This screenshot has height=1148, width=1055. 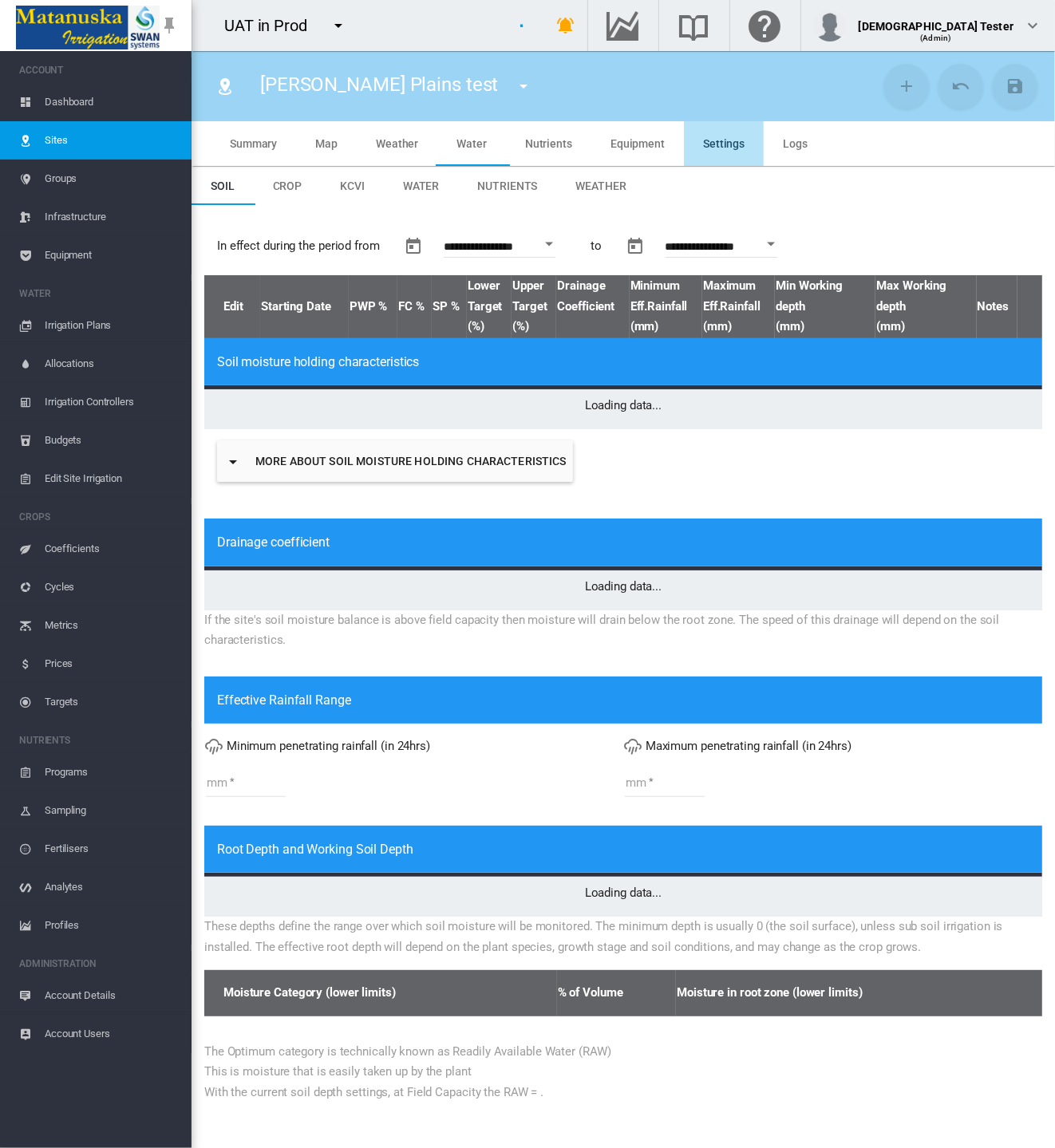 What do you see at coordinates (112, 440) in the screenshot?
I see `span: Budgets` at bounding box center [112, 440].